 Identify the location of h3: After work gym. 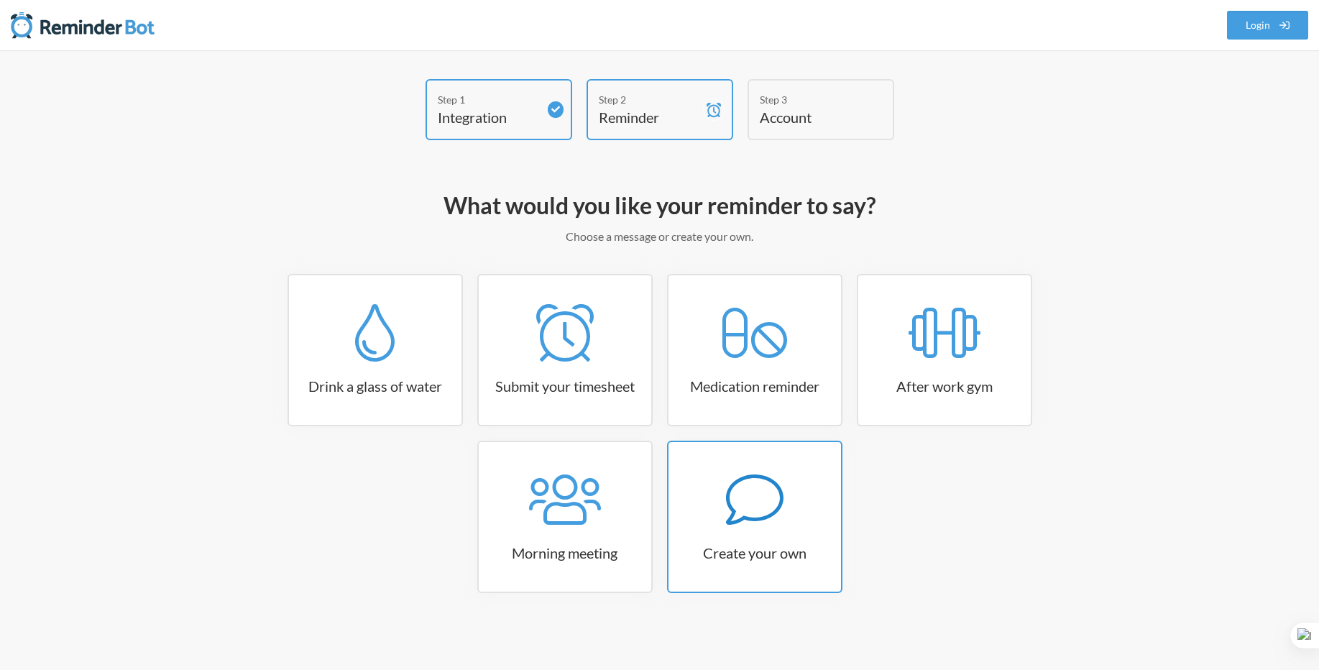
(945, 386).